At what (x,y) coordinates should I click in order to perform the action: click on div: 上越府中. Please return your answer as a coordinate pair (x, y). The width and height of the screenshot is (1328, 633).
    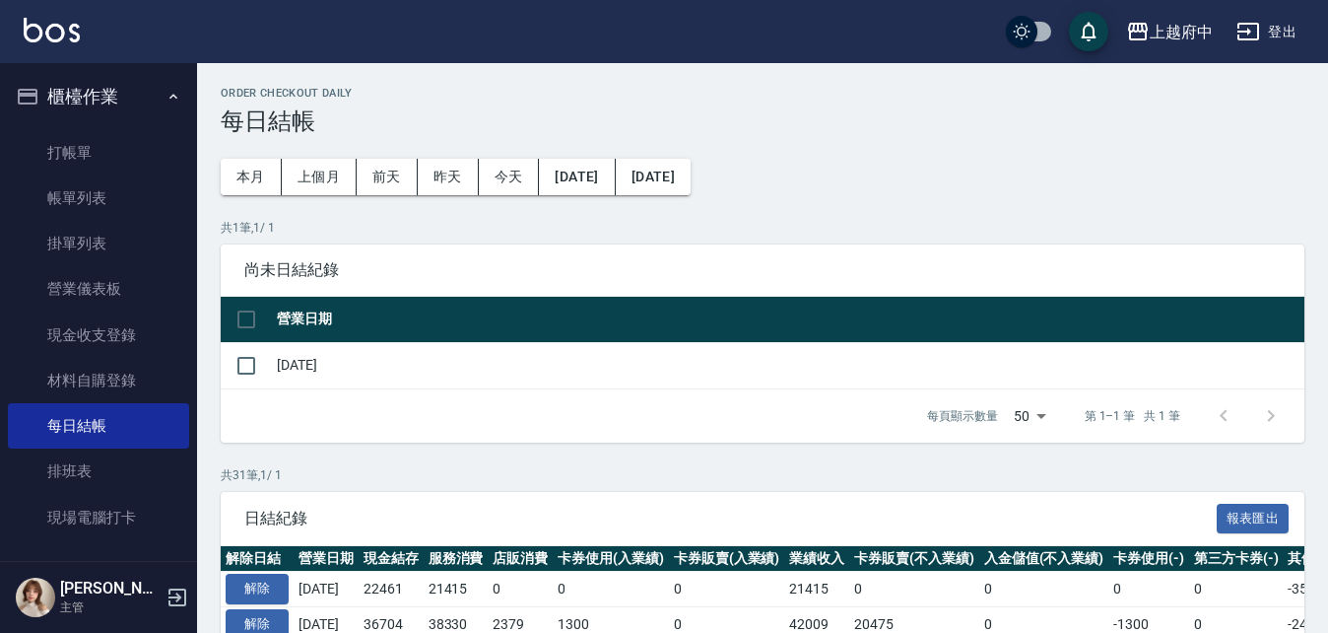
    Looking at the image, I should click on (1182, 32).